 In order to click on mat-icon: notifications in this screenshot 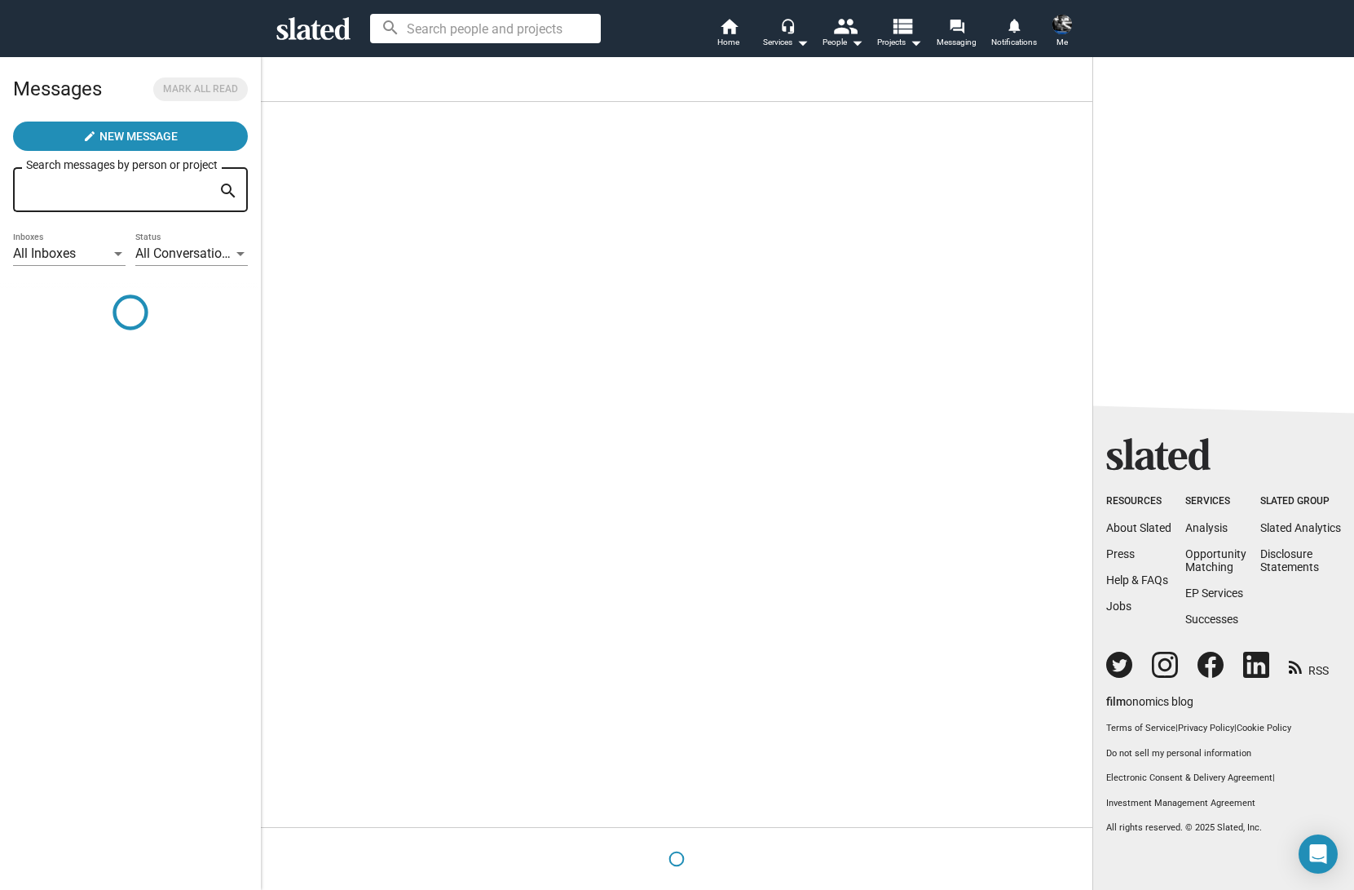, I will do `click(1014, 24)`.